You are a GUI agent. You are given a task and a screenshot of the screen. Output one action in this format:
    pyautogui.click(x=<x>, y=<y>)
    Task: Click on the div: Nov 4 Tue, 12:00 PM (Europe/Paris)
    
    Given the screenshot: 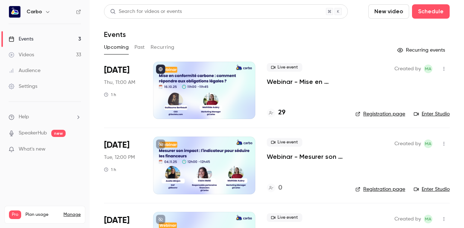 What is the action you would take?
    pyautogui.click(x=123, y=165)
    